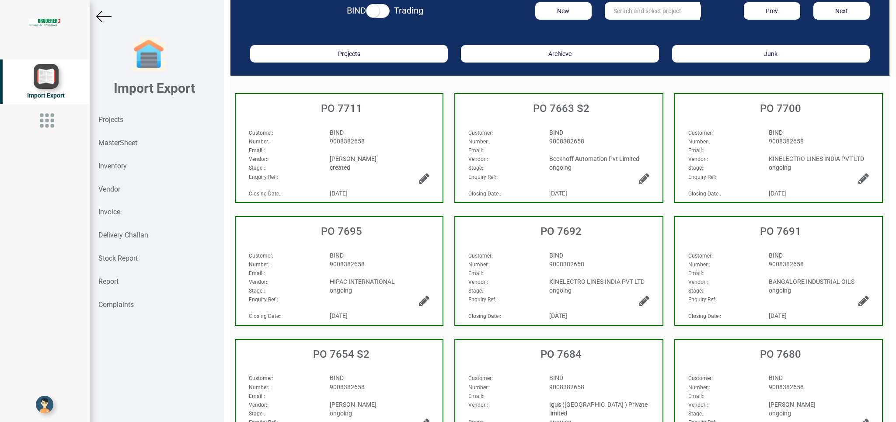  Describe the element at coordinates (357, 10) in the screenshot. I see `strong: BIND` at that location.